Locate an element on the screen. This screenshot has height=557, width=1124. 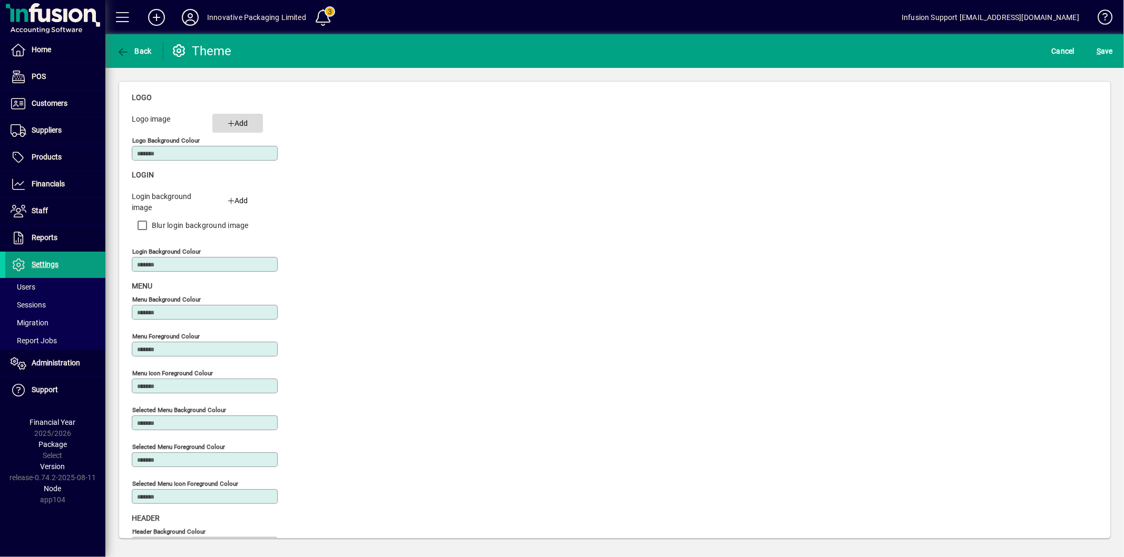
a: Migration is located at coordinates (55, 323).